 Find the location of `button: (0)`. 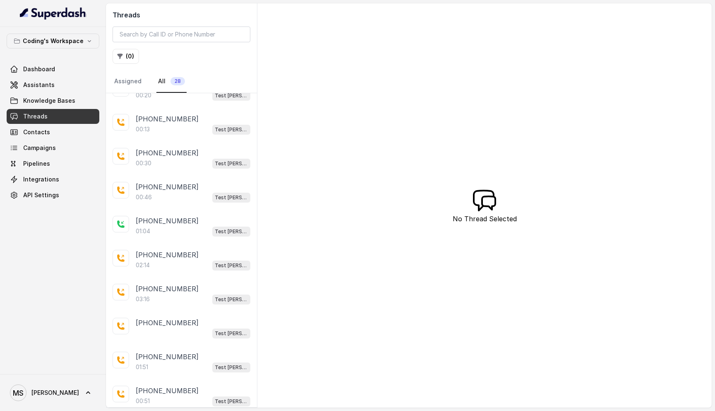

button: (0) is located at coordinates (126, 56).